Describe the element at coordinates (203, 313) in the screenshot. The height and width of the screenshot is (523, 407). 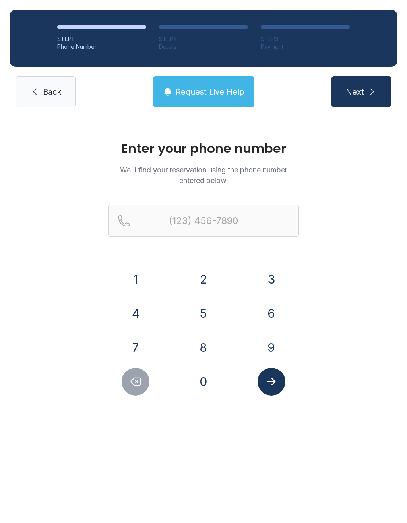
I see `button: 5` at that location.